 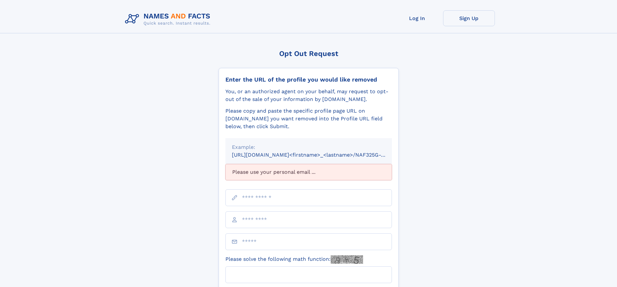 What do you see at coordinates (309, 147) in the screenshot?
I see `div: Example:` at bounding box center [309, 147].